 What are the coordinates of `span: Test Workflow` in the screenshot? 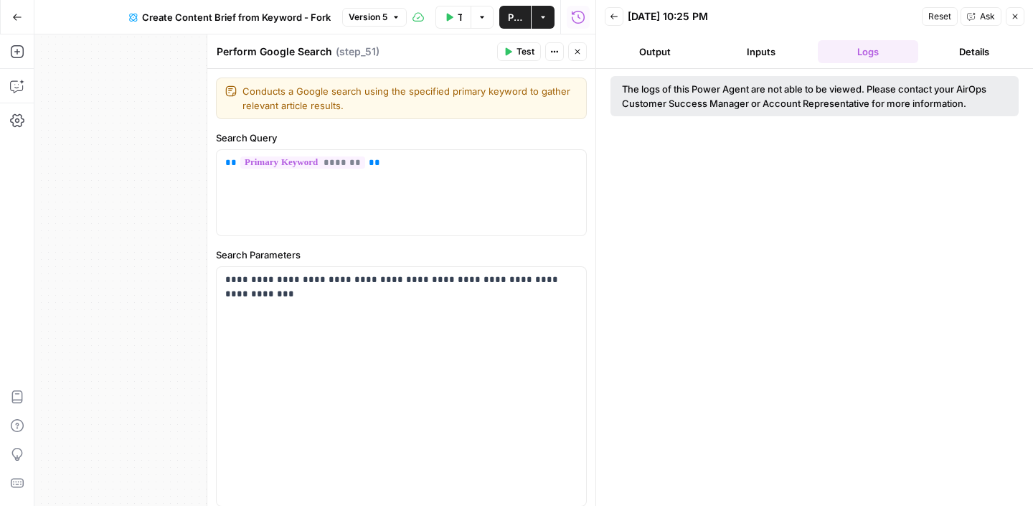 It's located at (460, 17).